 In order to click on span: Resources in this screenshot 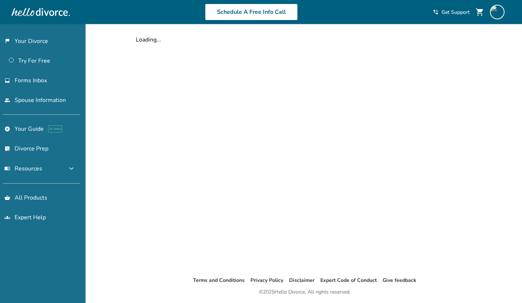, I will do `click(23, 169)`.